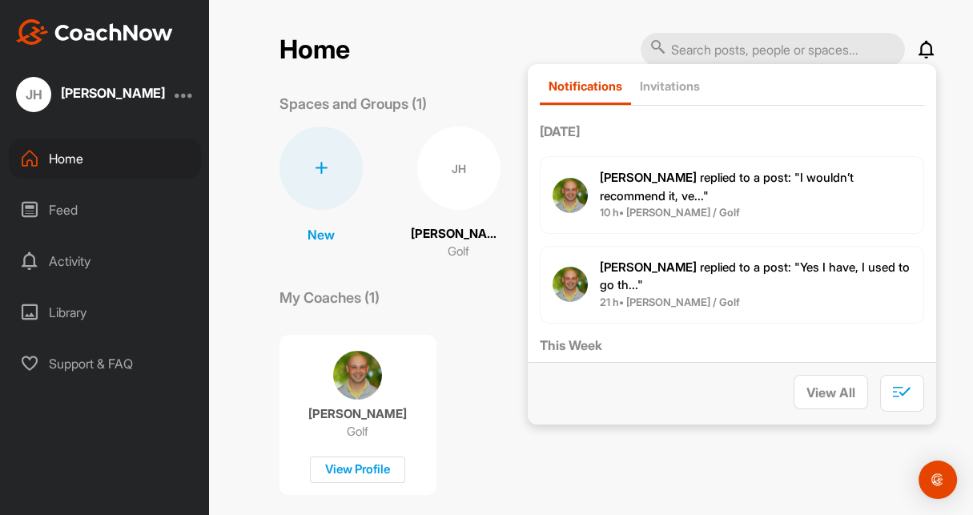 This screenshot has height=515, width=973. I want to click on div: Home, so click(105, 159).